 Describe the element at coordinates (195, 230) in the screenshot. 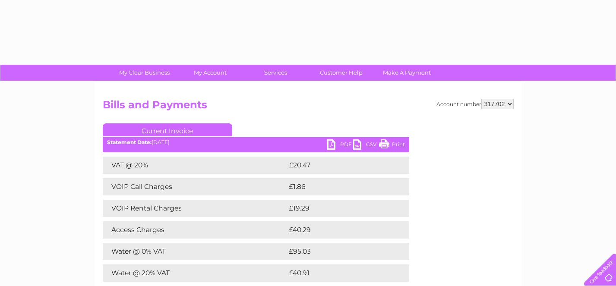

I see `td: Access Charges` at that location.